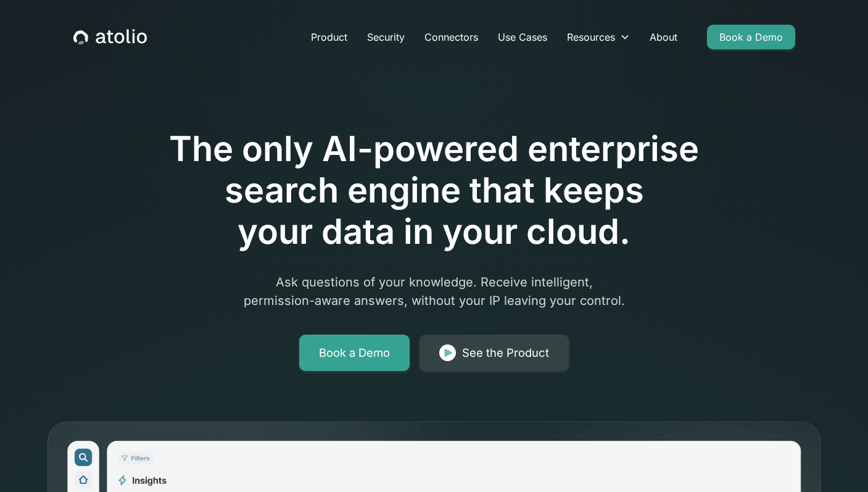 Image resolution: width=868 pixels, height=492 pixels. Describe the element at coordinates (664, 37) in the screenshot. I see `a: About` at that location.